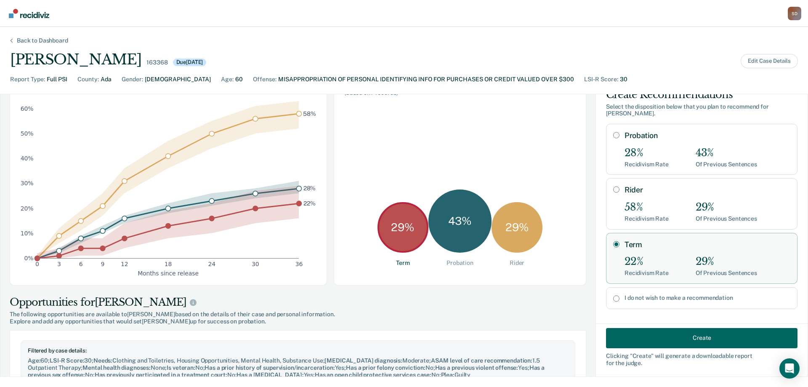 This screenshot has width=808, height=387. Describe the element at coordinates (125, 264) in the screenshot. I see `text: 12` at that location.